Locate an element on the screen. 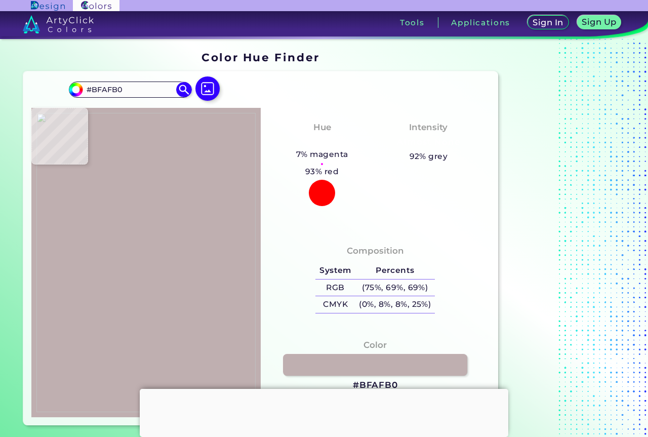  a: Sign Up is located at coordinates (599, 22).